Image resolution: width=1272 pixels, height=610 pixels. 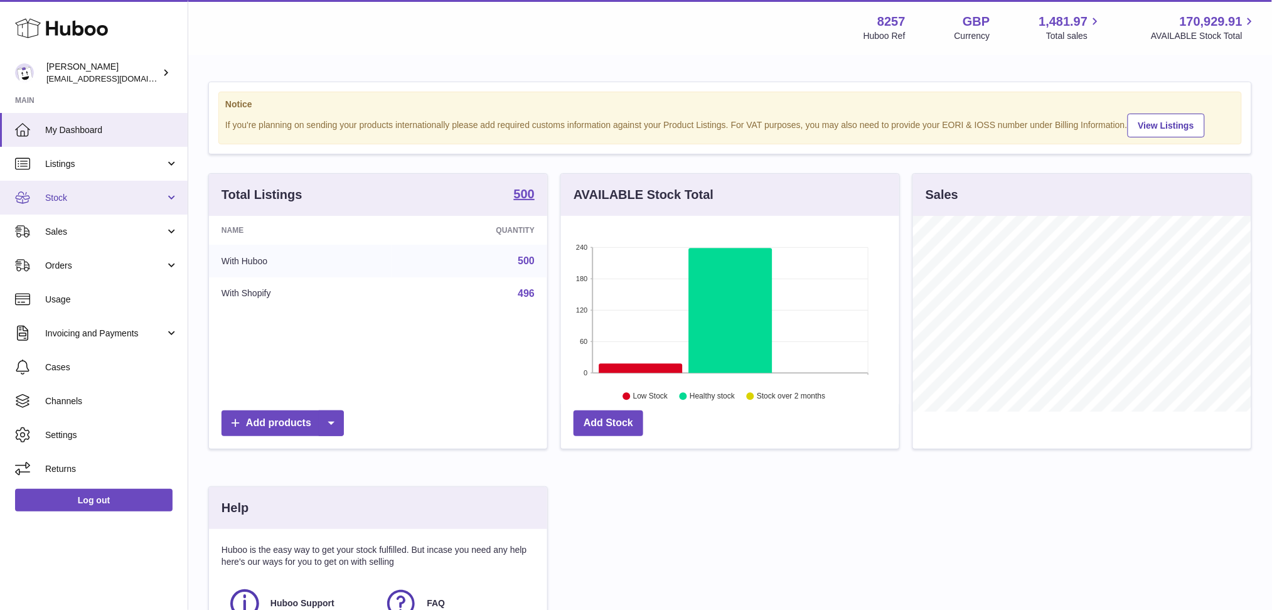 I want to click on td: With Shopify, so click(x=300, y=294).